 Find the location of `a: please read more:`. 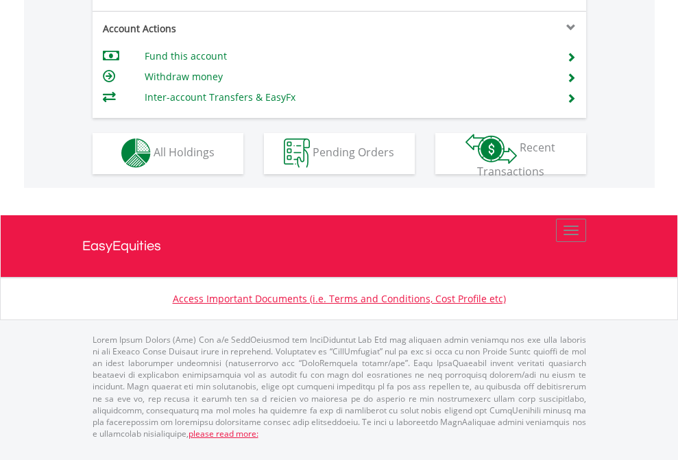

a: please read more: is located at coordinates (223, 433).